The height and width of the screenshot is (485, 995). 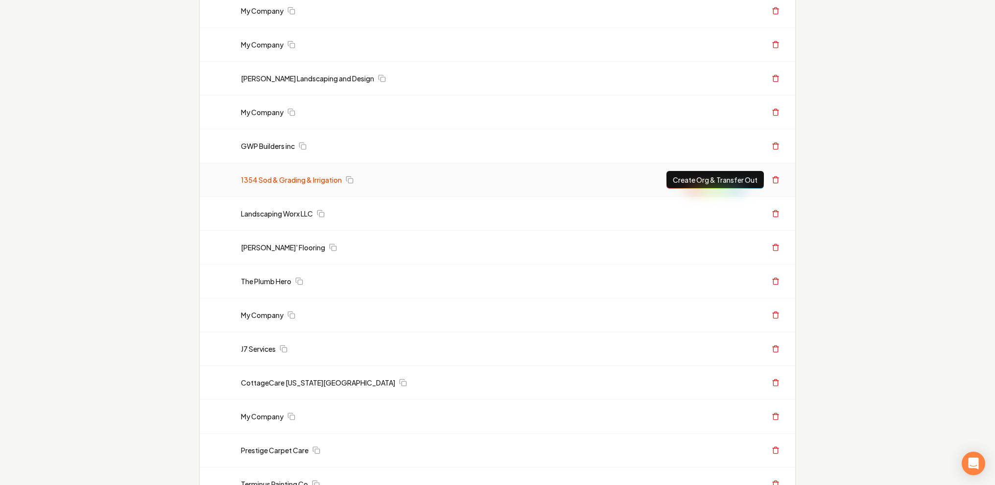 What do you see at coordinates (275, 450) in the screenshot?
I see `a: Prestige Carpet Care` at bounding box center [275, 450].